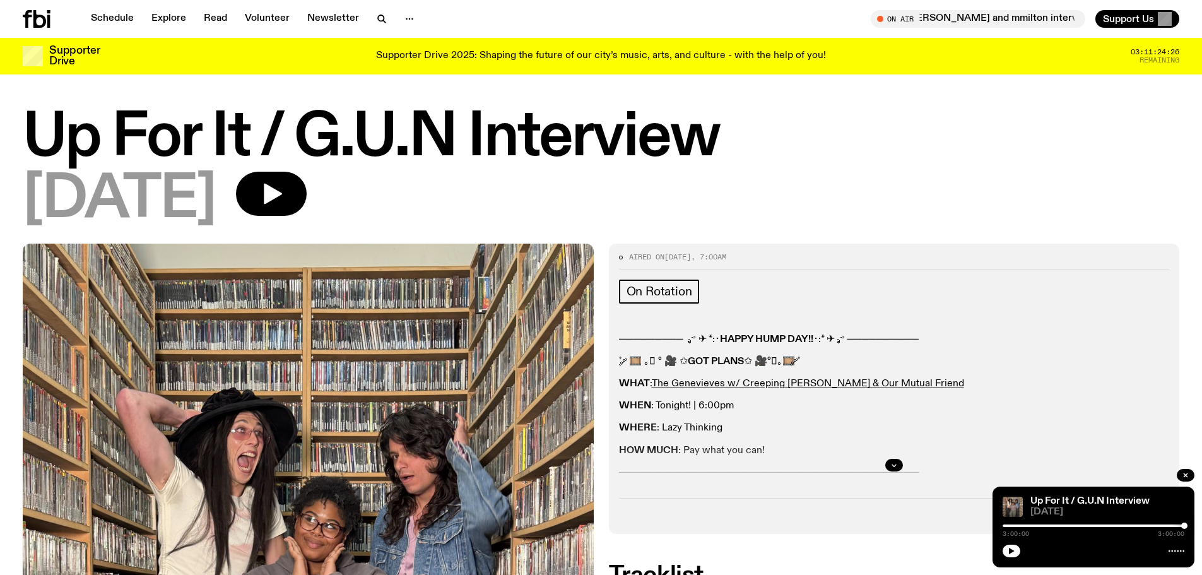 The width and height of the screenshot is (1202, 575). Describe the element at coordinates (601, 138) in the screenshot. I see `h1: Up For It / G.U.N Interview` at that location.